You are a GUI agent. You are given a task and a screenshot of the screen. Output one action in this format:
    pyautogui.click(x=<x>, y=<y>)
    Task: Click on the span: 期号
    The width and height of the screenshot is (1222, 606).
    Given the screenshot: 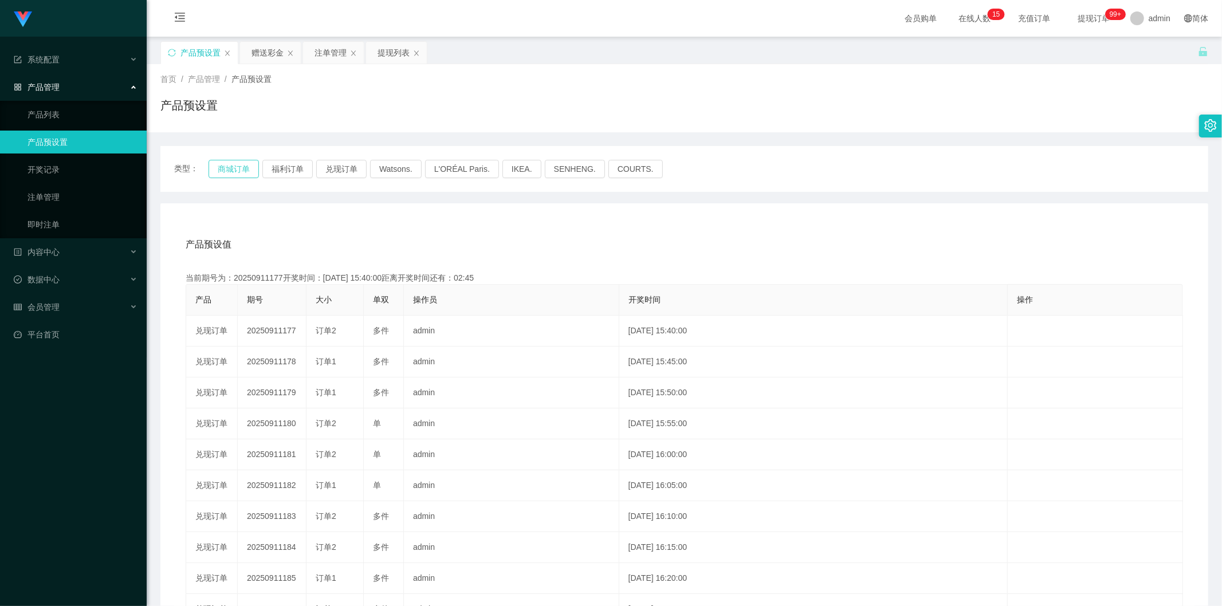 What is the action you would take?
    pyautogui.click(x=255, y=300)
    